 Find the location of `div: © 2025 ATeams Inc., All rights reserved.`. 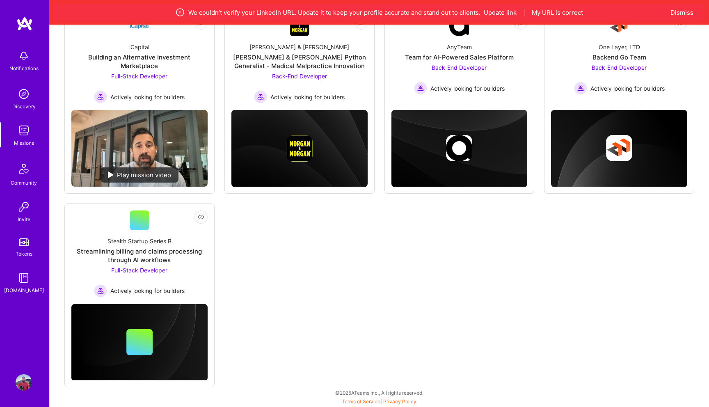

div: © 2025 ATeams Inc., All rights reserved. is located at coordinates (379, 393).